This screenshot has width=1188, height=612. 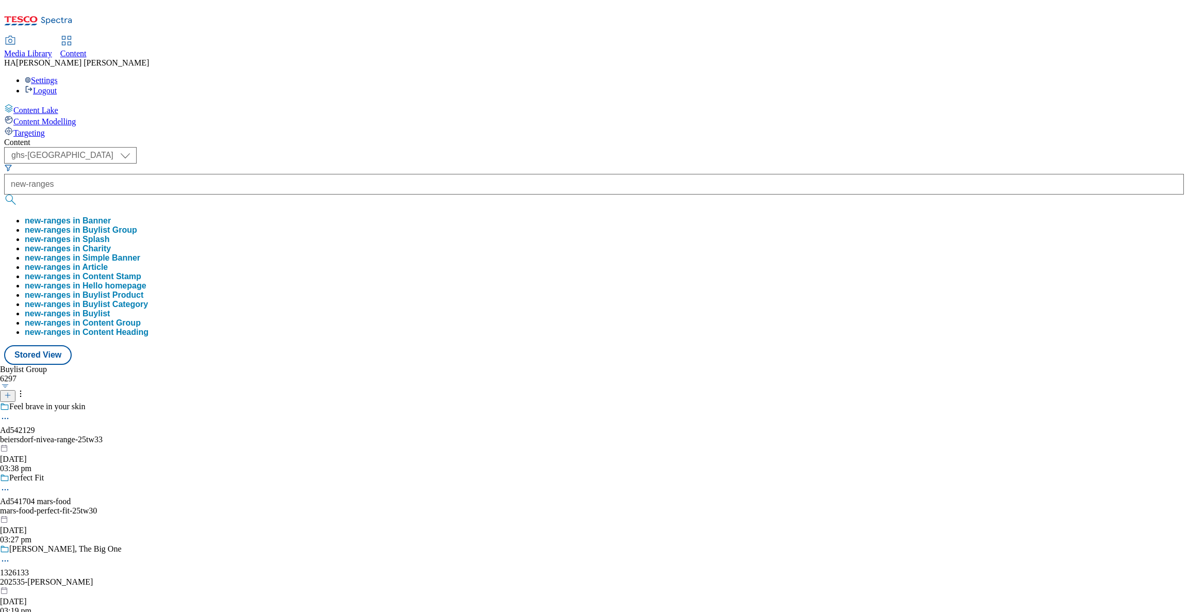 I want to click on span: Hello homepage, so click(x=115, y=285).